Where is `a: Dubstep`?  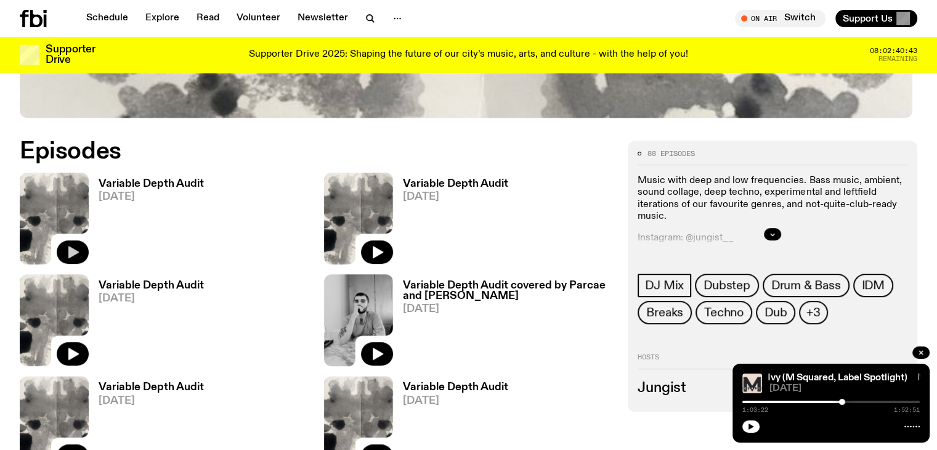
a: Dubstep is located at coordinates (727, 285).